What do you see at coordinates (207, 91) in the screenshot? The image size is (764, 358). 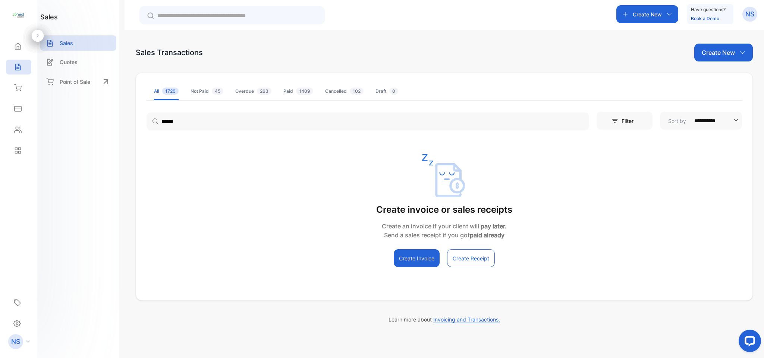 I see `div: Not Paid` at bounding box center [207, 91].